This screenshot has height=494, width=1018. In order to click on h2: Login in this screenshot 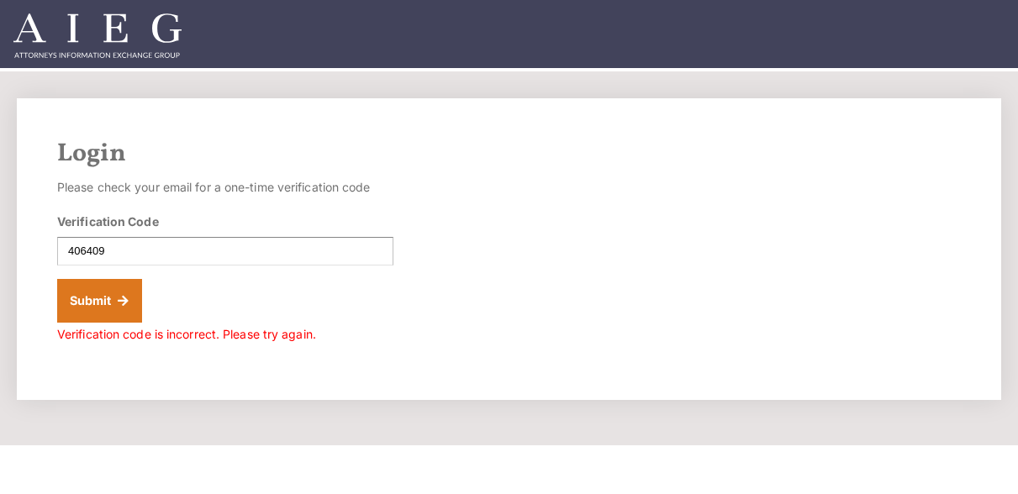, I will do `click(508, 154)`.